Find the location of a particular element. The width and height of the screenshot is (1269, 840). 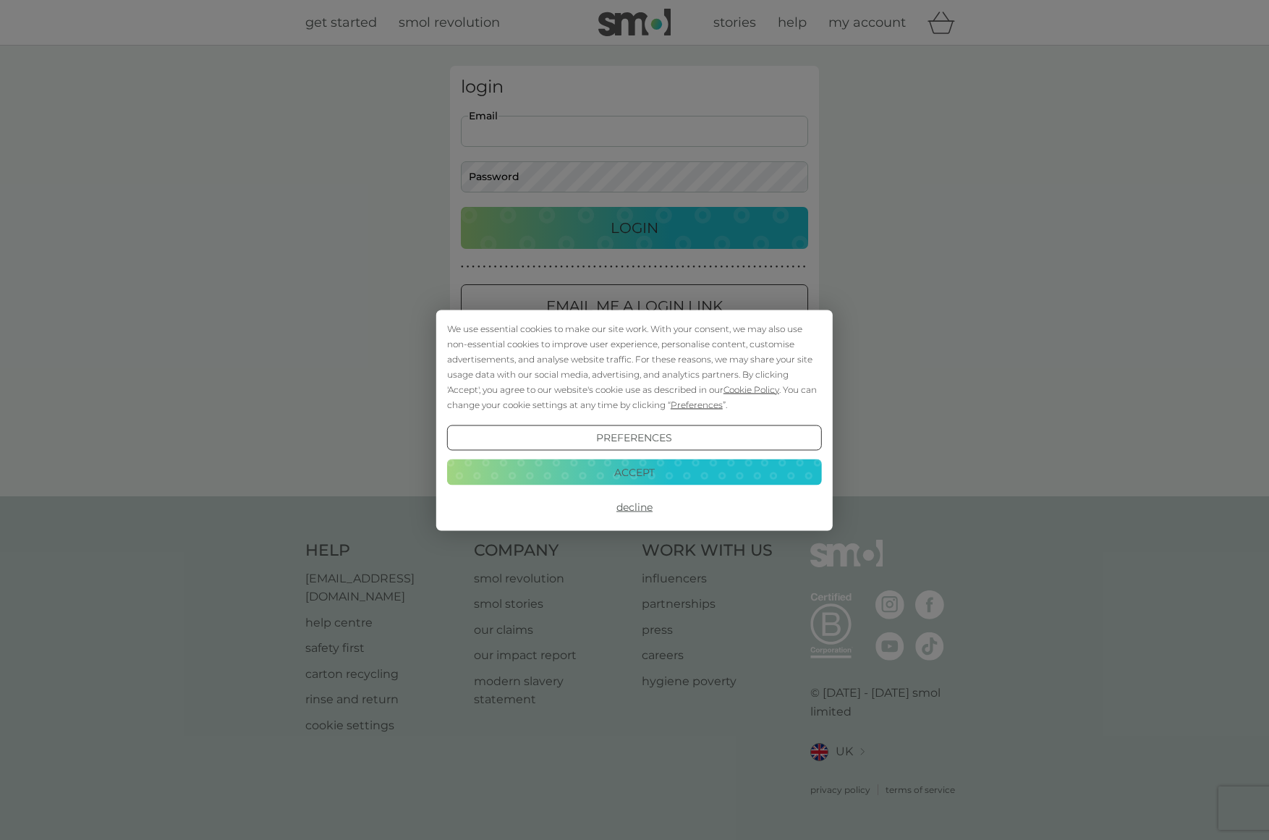

div: Cookie Consent Prompt is located at coordinates (634, 420).